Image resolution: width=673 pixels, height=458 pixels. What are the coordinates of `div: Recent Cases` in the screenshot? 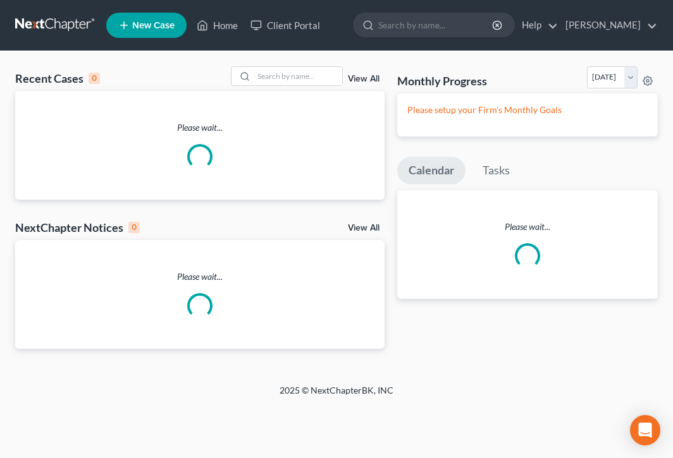 It's located at (58, 78).